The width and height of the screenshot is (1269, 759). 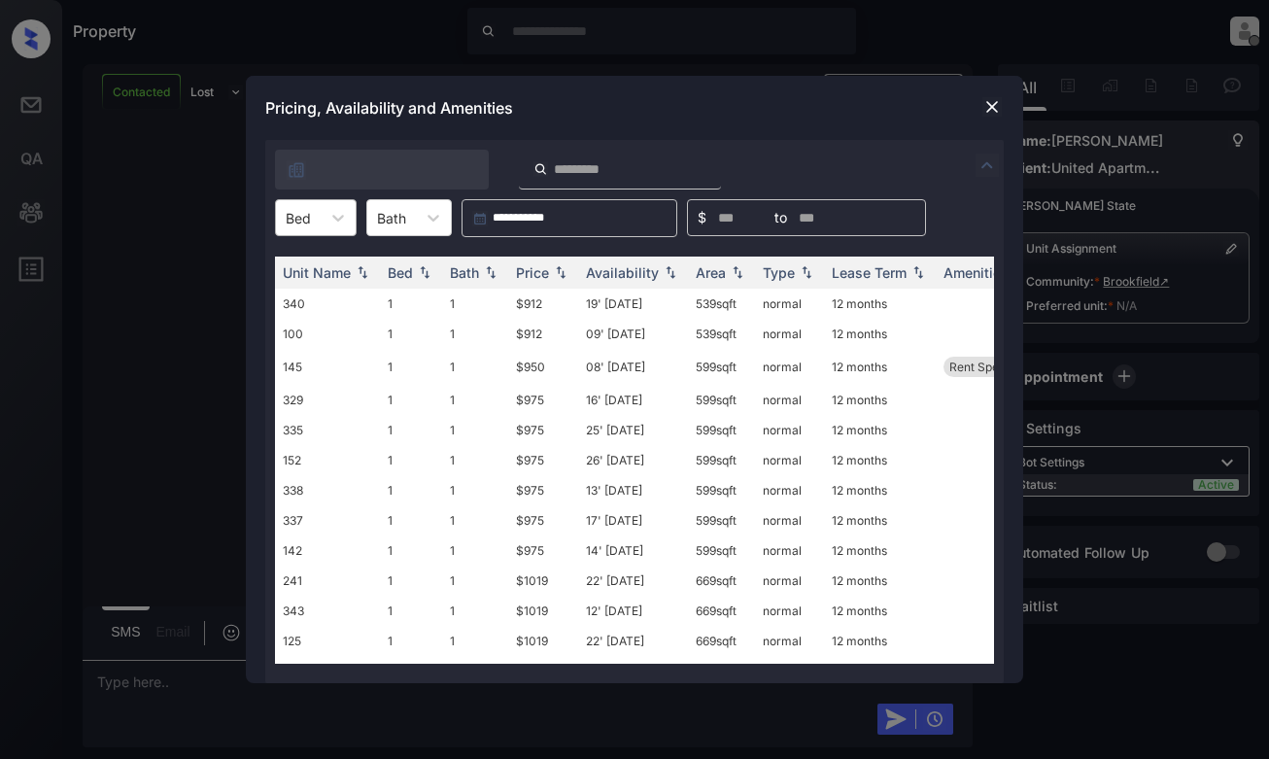 I want to click on div: Lease Term, so click(x=869, y=272).